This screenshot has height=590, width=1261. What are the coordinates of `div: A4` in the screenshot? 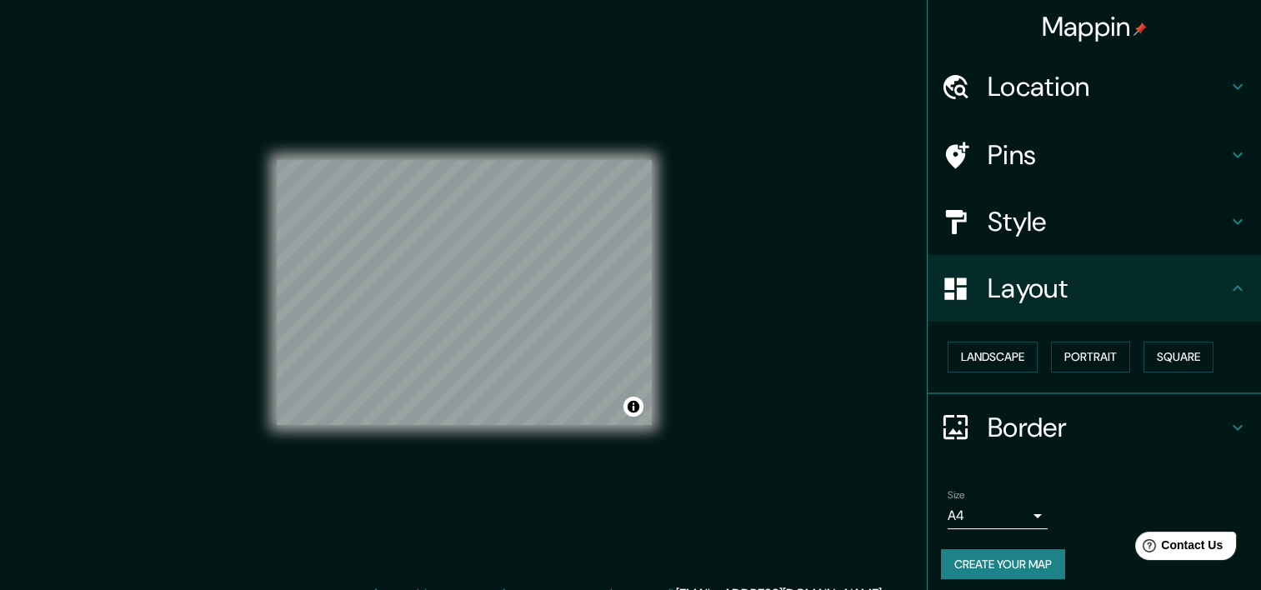 It's located at (998, 516).